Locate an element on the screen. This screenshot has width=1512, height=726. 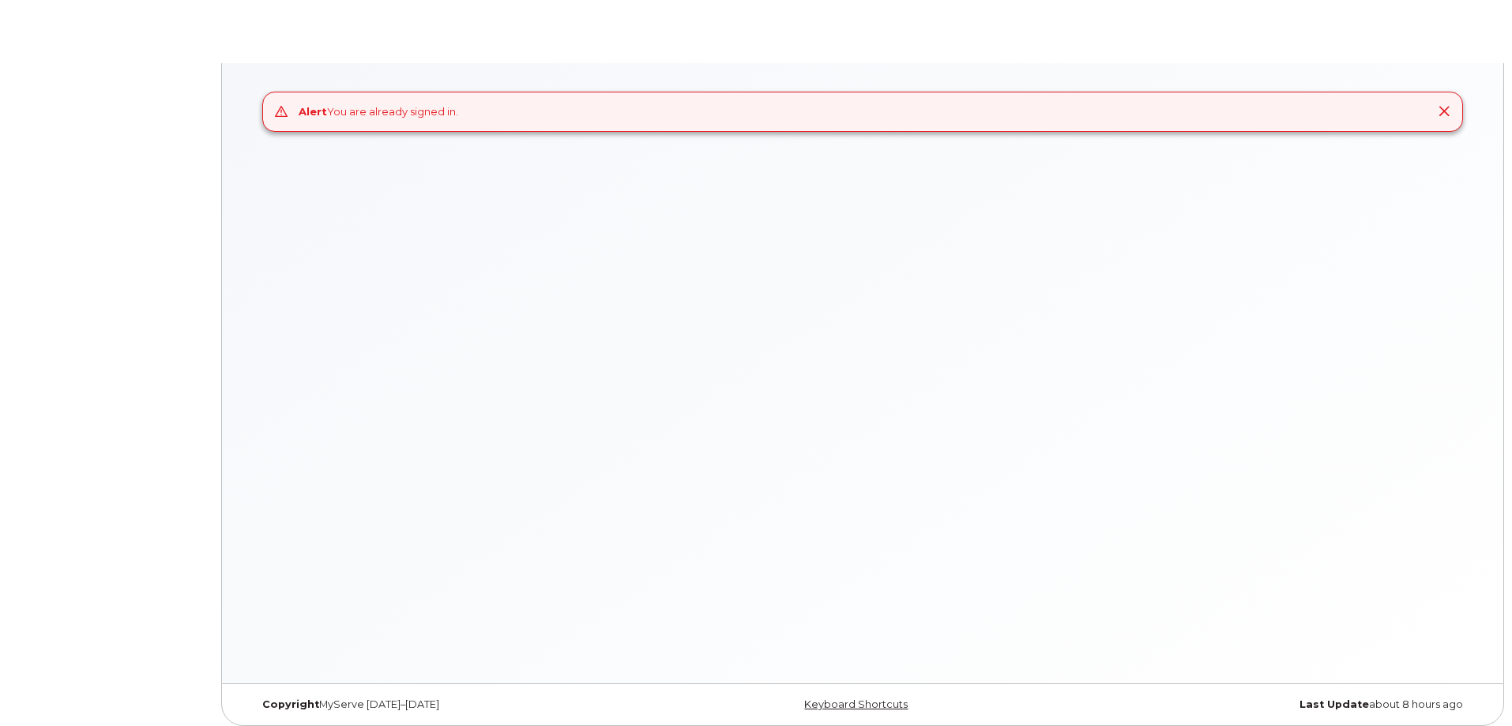
strong: Alert is located at coordinates (313, 111).